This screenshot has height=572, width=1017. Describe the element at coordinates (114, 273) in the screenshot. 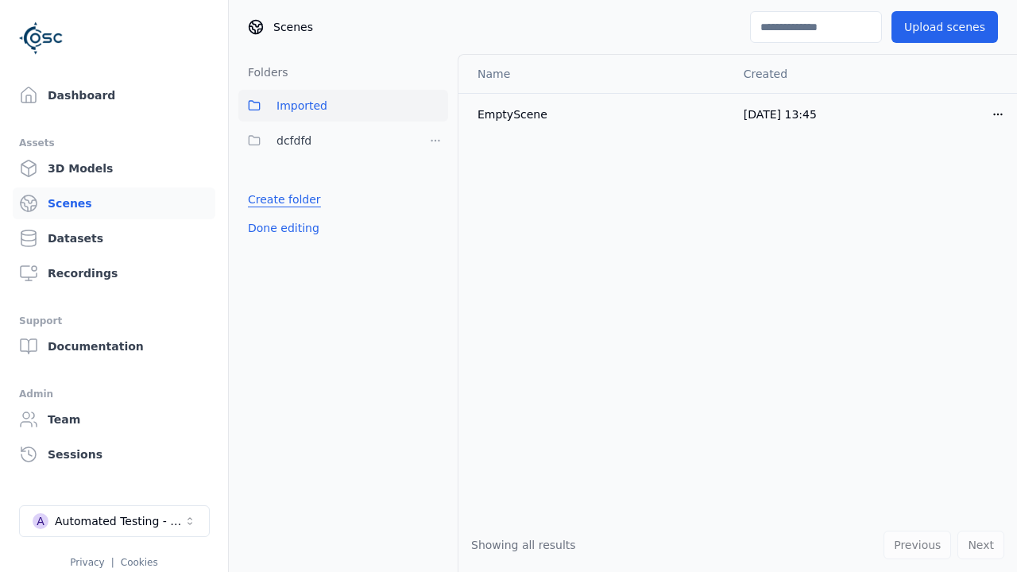

I see `a: Recordings` at that location.